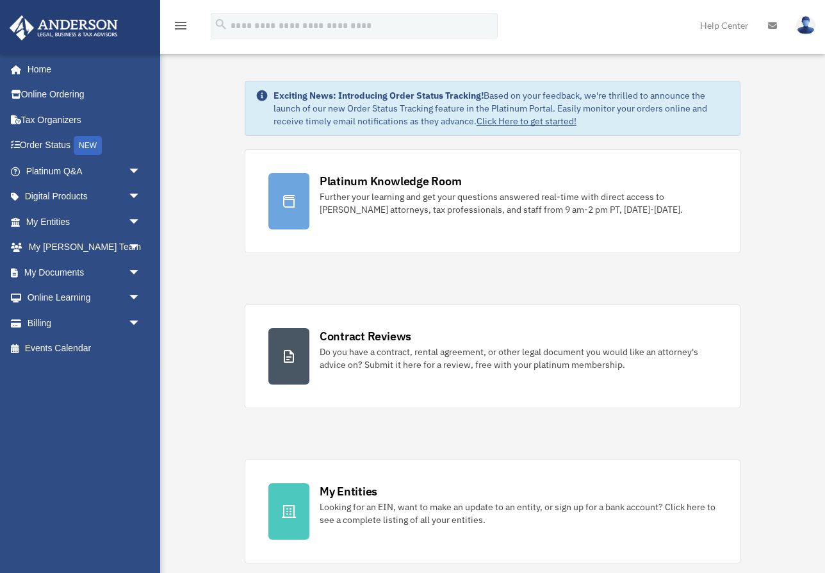  What do you see at coordinates (85, 222) in the screenshot?
I see `a: My Entitiesarrow_drop_down` at bounding box center [85, 222].